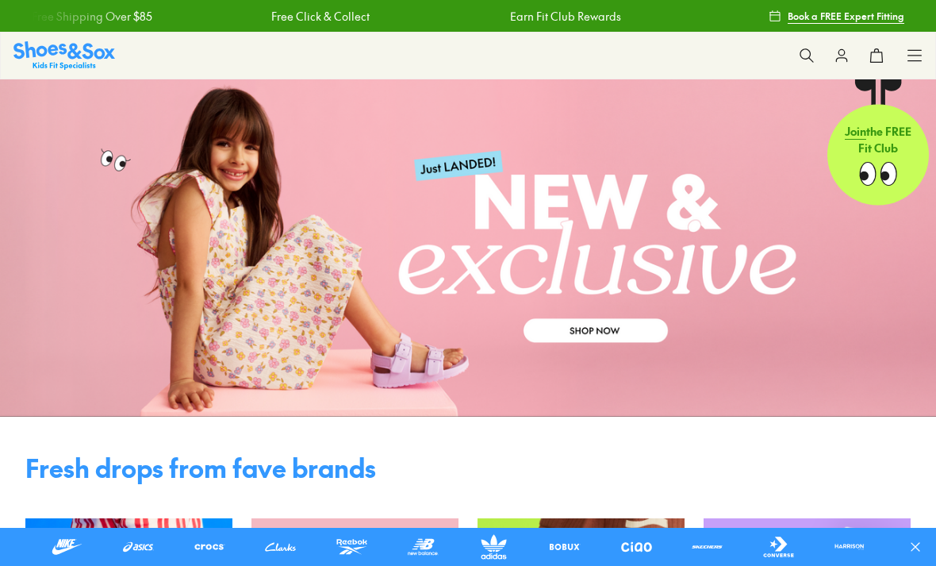 This screenshot has height=566, width=936. What do you see at coordinates (64, 55) in the screenshot?
I see `img: SNS_Logo_Responsive.svg` at bounding box center [64, 55].